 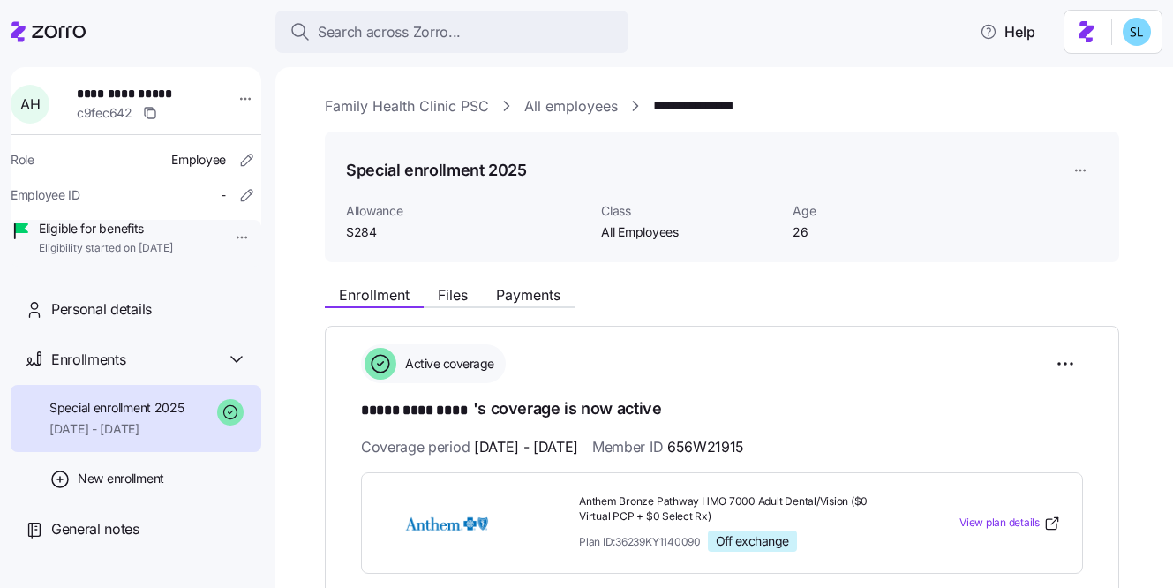 What do you see at coordinates (466, 232) in the screenshot?
I see `span: $284` at bounding box center [466, 232].